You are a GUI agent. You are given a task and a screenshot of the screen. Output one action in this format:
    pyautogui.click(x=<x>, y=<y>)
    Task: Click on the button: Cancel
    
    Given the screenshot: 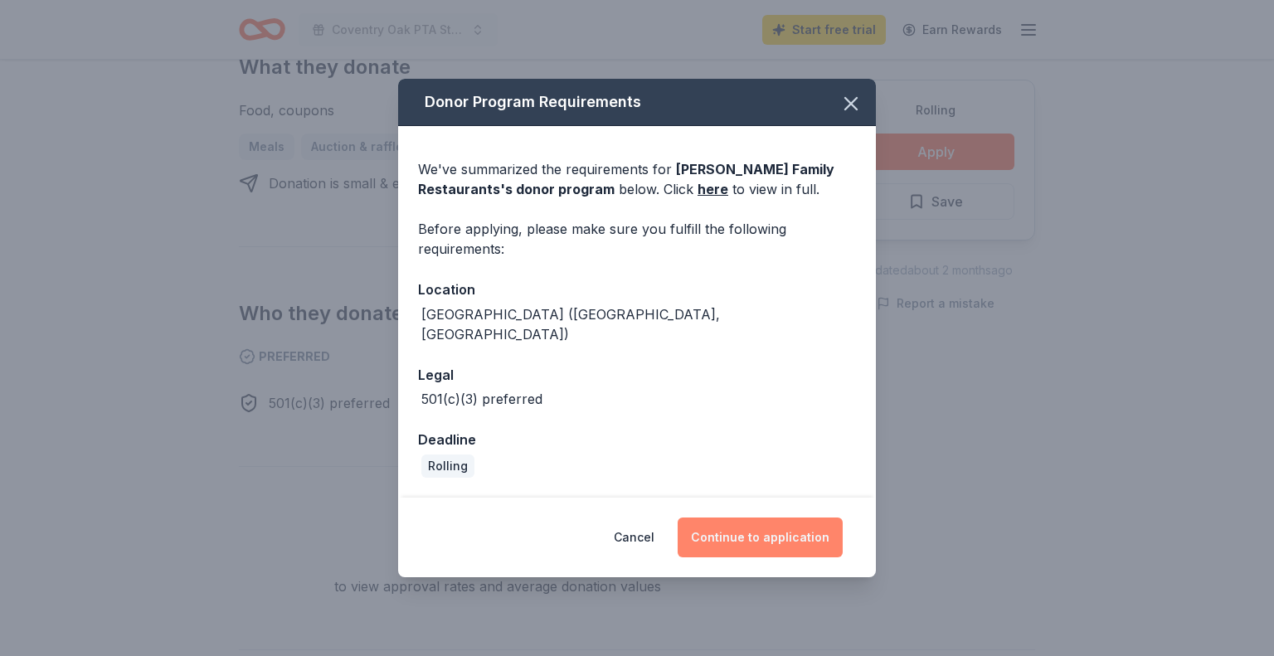 What is the action you would take?
    pyautogui.click(x=634, y=537)
    